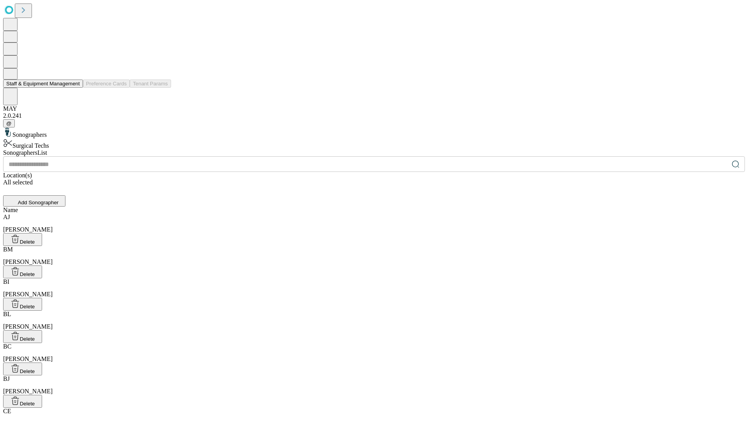 The width and height of the screenshot is (748, 421). Describe the element at coordinates (7, 411) in the screenshot. I see `span: CE` at that location.